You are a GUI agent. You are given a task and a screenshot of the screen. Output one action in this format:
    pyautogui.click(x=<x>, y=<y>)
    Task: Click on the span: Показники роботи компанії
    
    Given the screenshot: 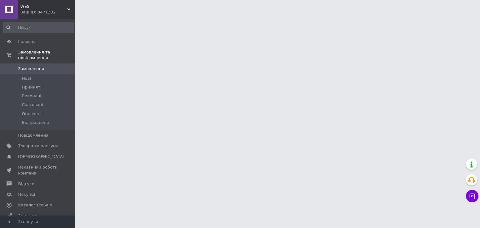 What is the action you would take?
    pyautogui.click(x=38, y=170)
    